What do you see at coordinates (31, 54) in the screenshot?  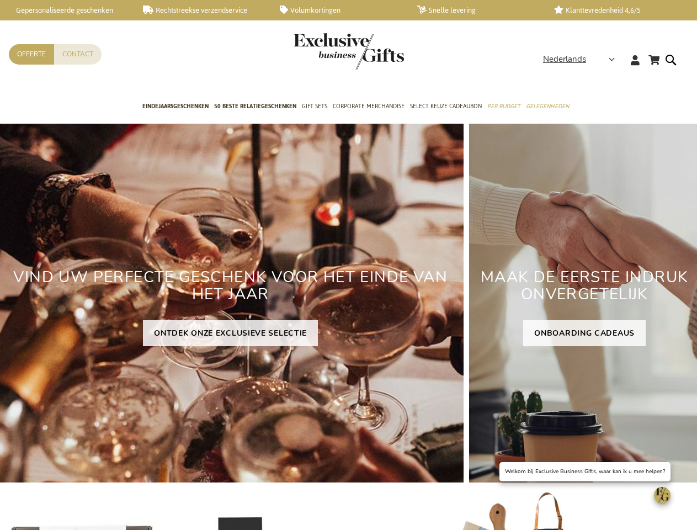 I see `a: Offerte` at bounding box center [31, 54].